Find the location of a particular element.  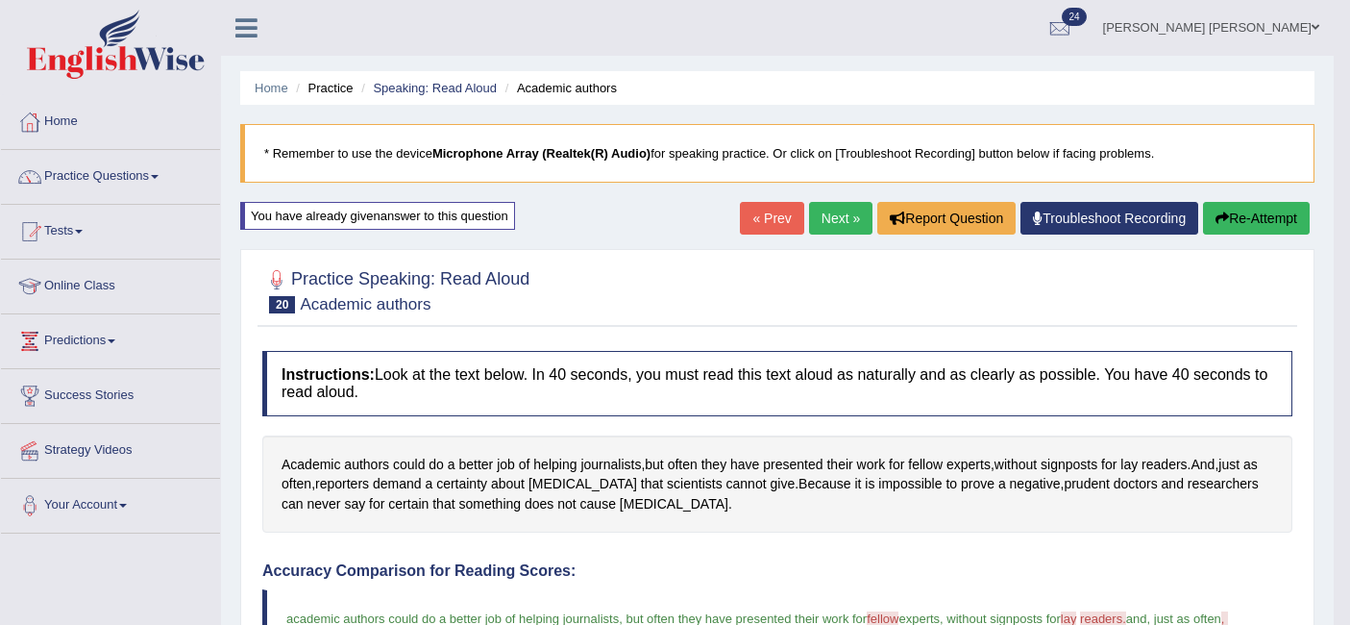

a: Practice Questions is located at coordinates (111, 174).